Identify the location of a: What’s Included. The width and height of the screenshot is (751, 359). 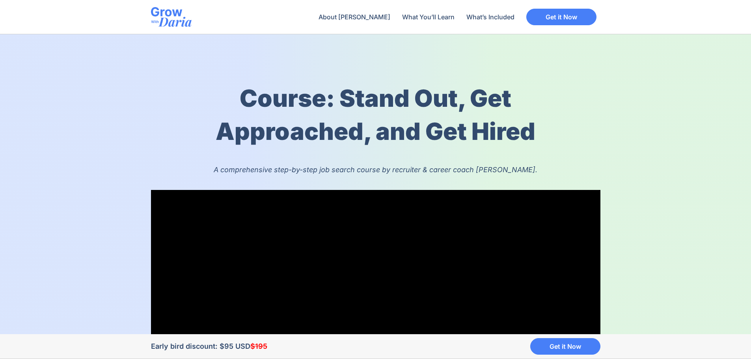
(490, 17).